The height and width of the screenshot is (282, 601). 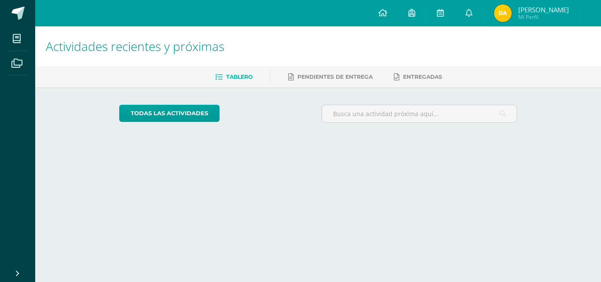 What do you see at coordinates (239, 77) in the screenshot?
I see `span: Tablero` at bounding box center [239, 77].